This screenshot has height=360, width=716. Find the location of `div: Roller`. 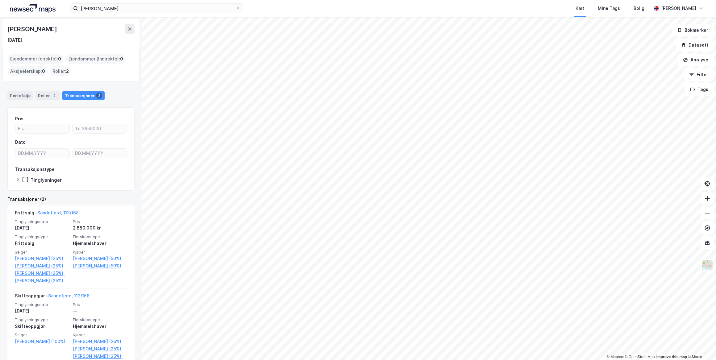

div: Roller is located at coordinates (48, 96).